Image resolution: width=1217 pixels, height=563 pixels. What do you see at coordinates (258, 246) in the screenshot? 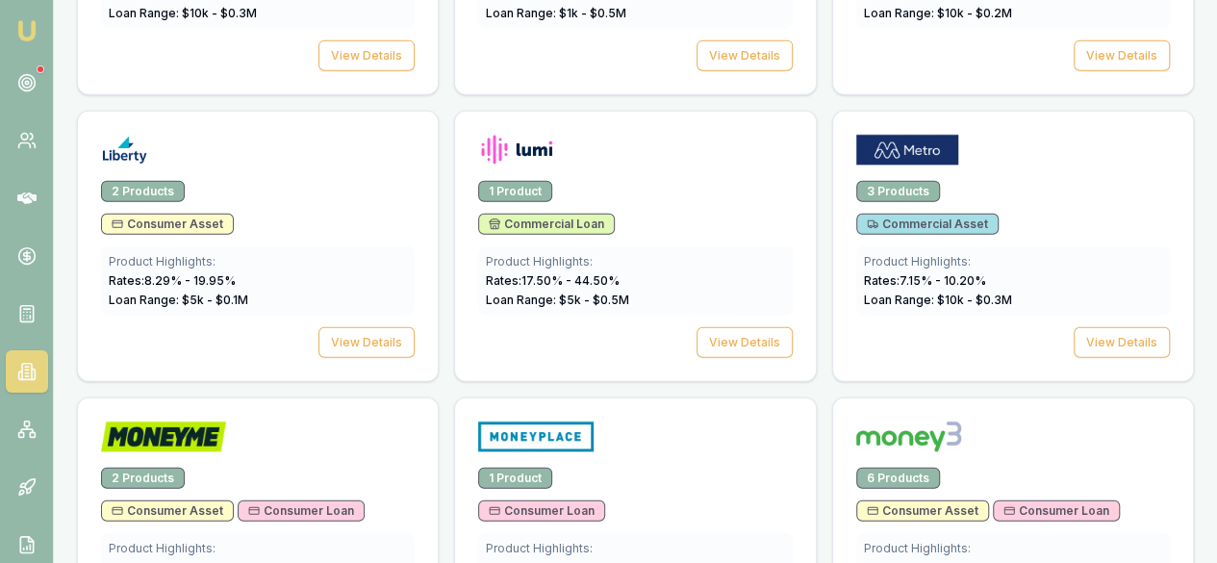
I see `a: Liberty logo2 ProductsConsumer AssetProduct Highlights:Rates:8.29% - 19.95%Loan Range: $5k - $0.1...` at bounding box center [258, 246].